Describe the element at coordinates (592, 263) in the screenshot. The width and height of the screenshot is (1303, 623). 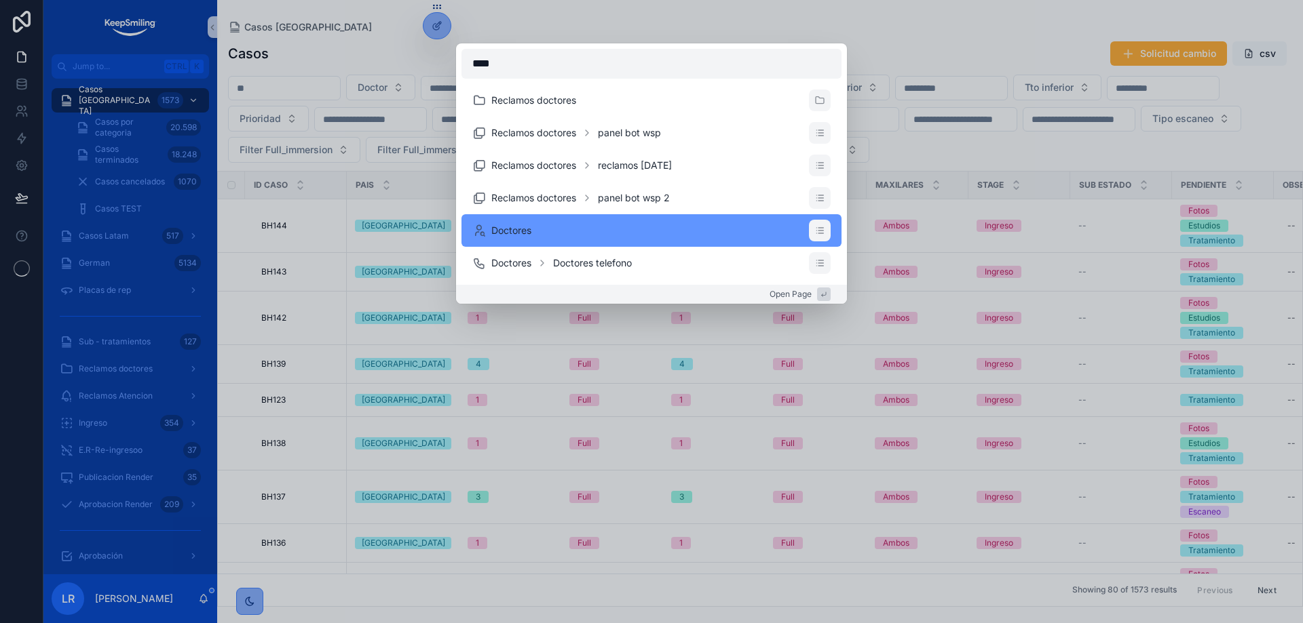
I see `span: Doctores telefono` at that location.